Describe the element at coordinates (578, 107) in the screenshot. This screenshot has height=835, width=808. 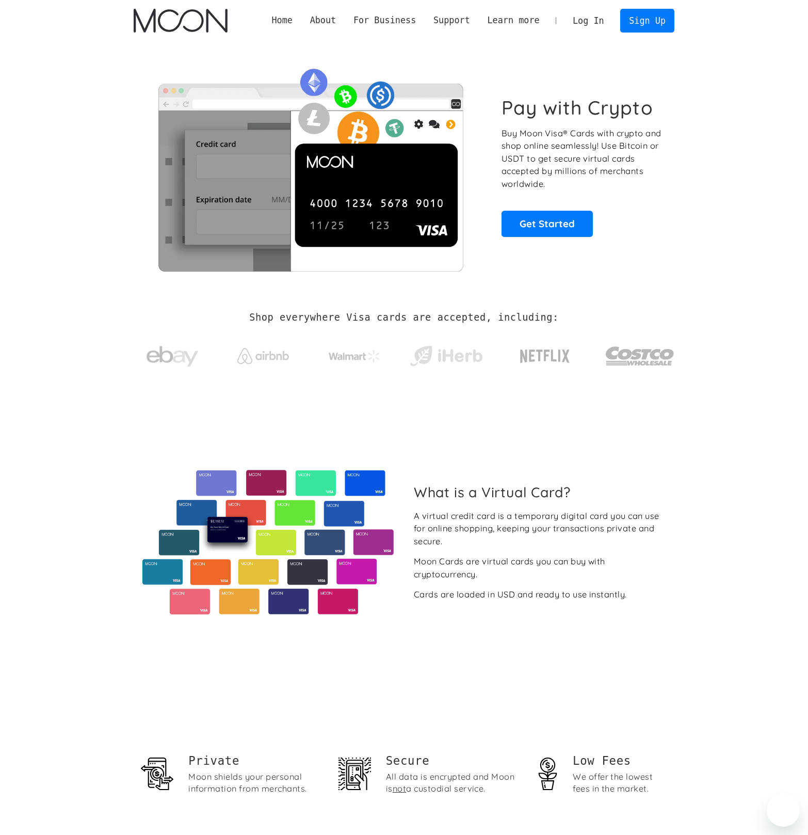
I see `h1: Pay with Crypto` at that location.